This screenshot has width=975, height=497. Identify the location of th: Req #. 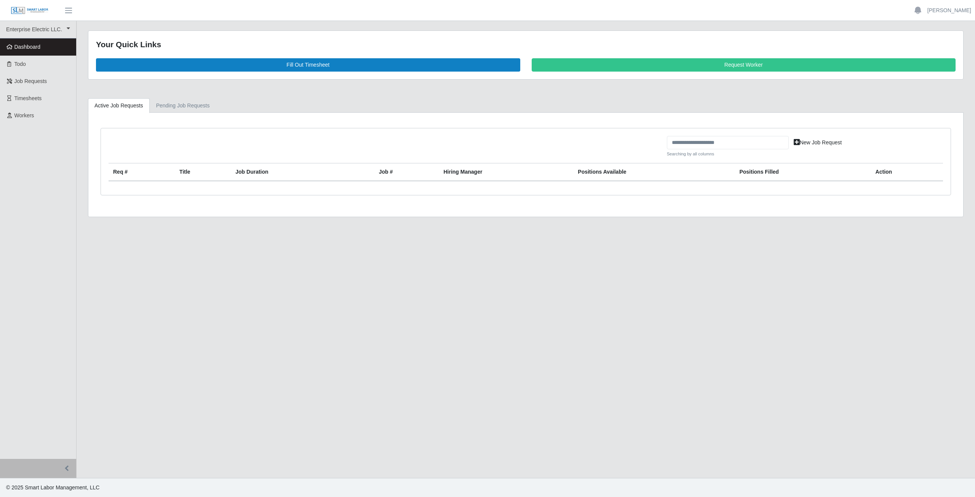
(142, 172).